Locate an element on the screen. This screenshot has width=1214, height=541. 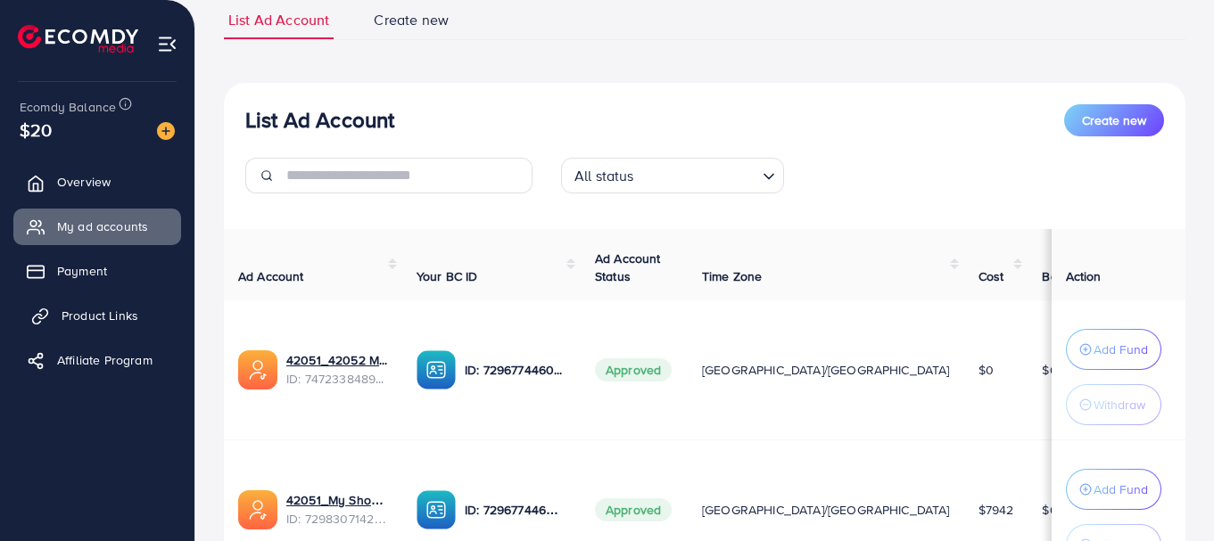
input: Search for option is located at coordinates (698, 174).